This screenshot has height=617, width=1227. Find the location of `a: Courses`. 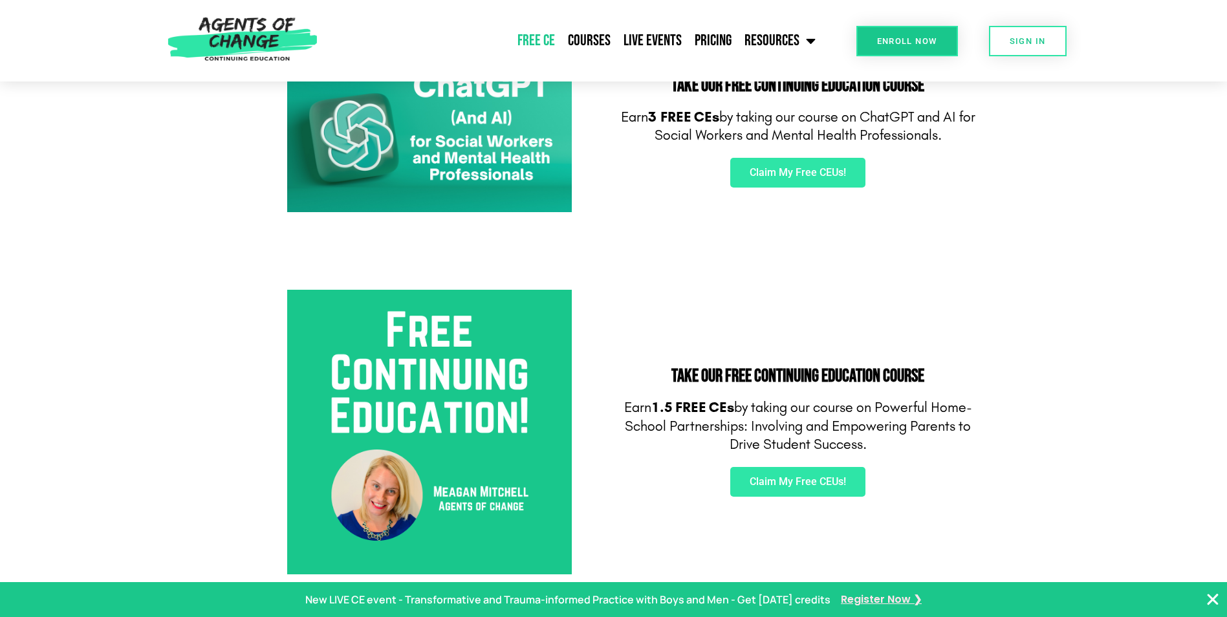

a: Courses is located at coordinates (589, 41).